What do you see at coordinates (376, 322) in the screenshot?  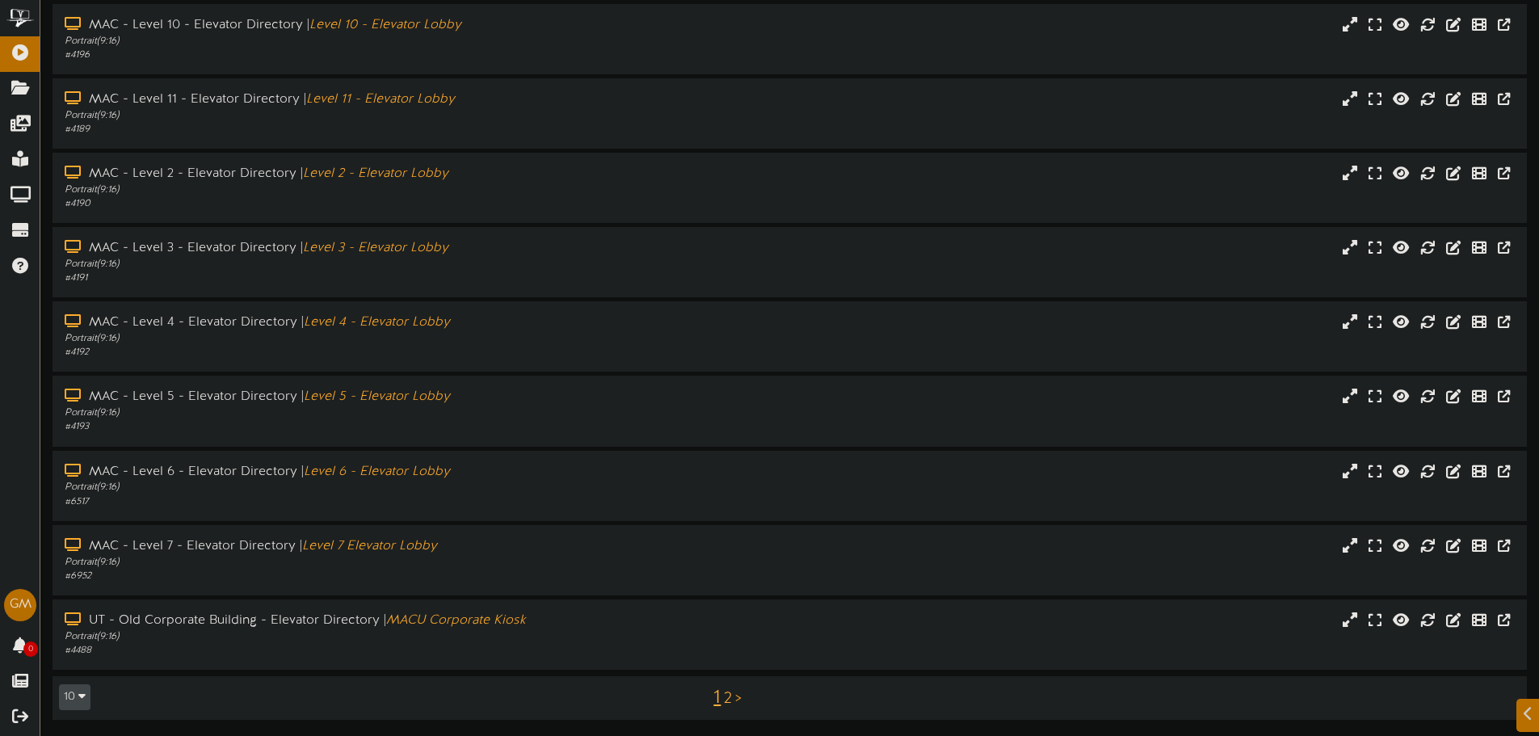 I see `i: Level 4 - Elevator Lobby` at bounding box center [376, 322].